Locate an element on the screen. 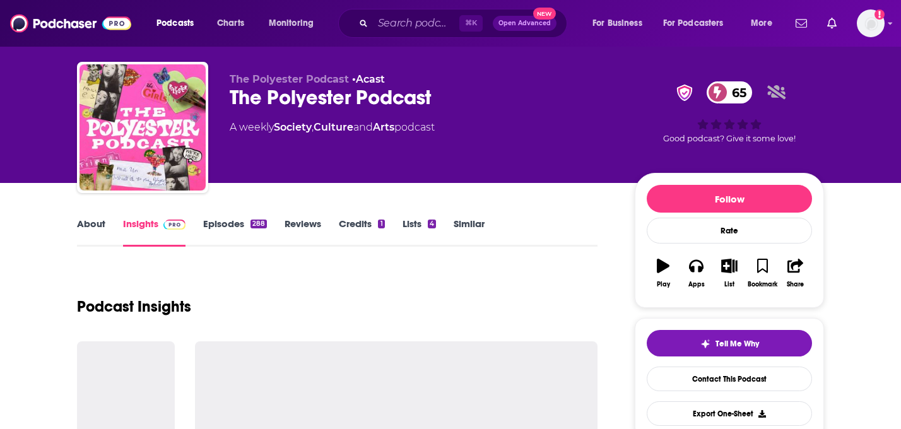 The width and height of the screenshot is (901, 429). div: Search podcasts, credits, & more... is located at coordinates (464, 23).